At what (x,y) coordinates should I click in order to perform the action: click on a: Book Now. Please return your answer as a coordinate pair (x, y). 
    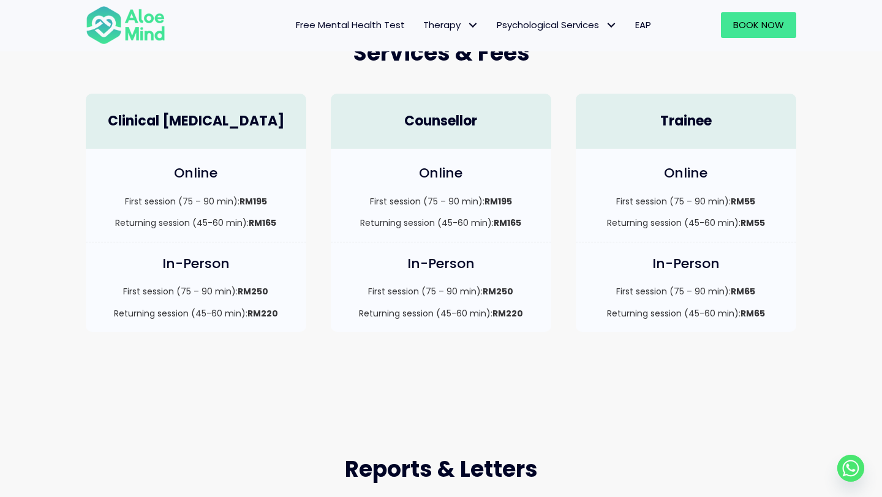
    Looking at the image, I should click on (758, 25).